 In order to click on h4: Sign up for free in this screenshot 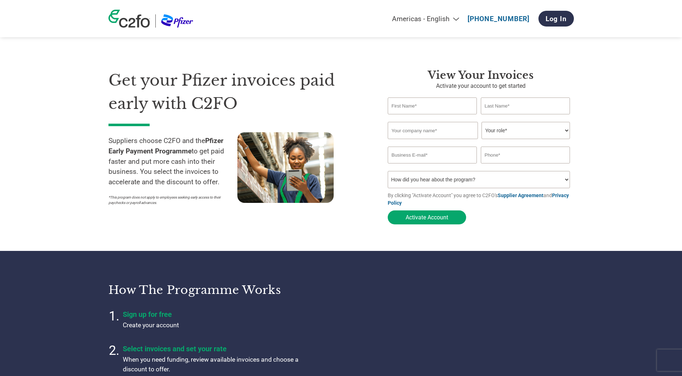, I will do `click(212, 314)`.